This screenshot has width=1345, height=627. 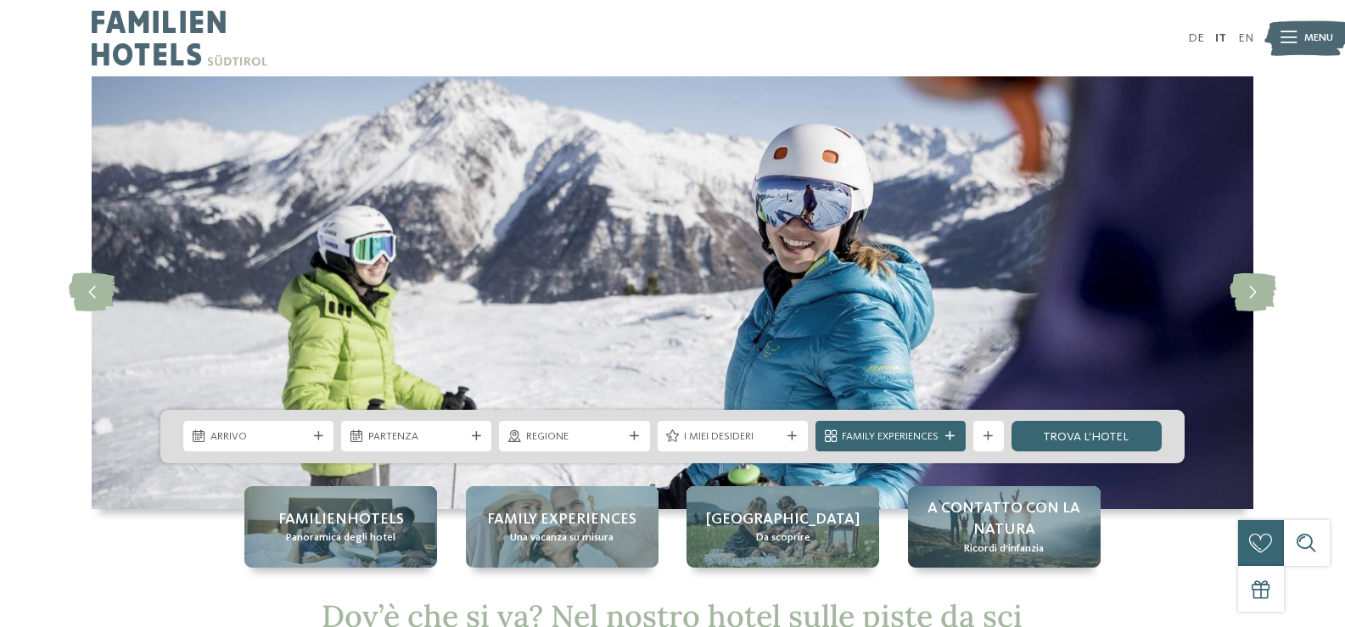 What do you see at coordinates (783, 538) in the screenshot?
I see `span: Da scoprire` at bounding box center [783, 538].